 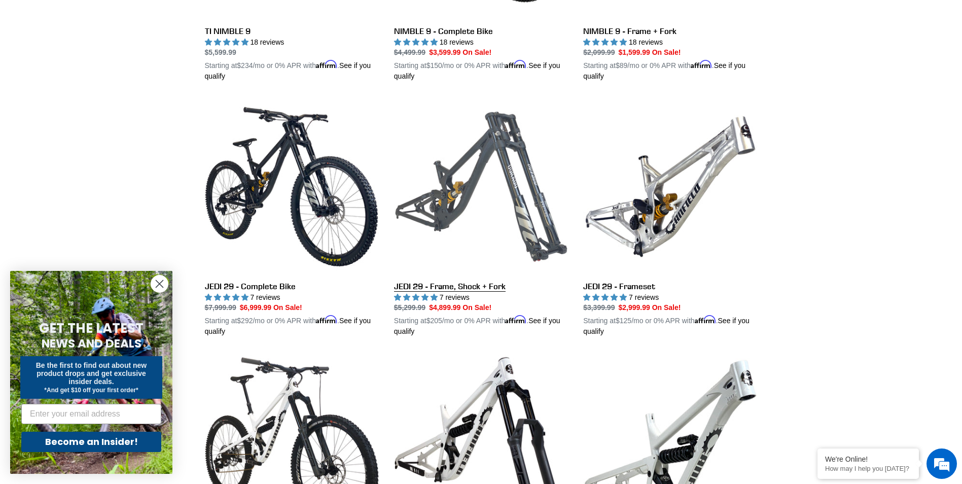 I want to click on span: We're online!, so click(x=99, y=179).